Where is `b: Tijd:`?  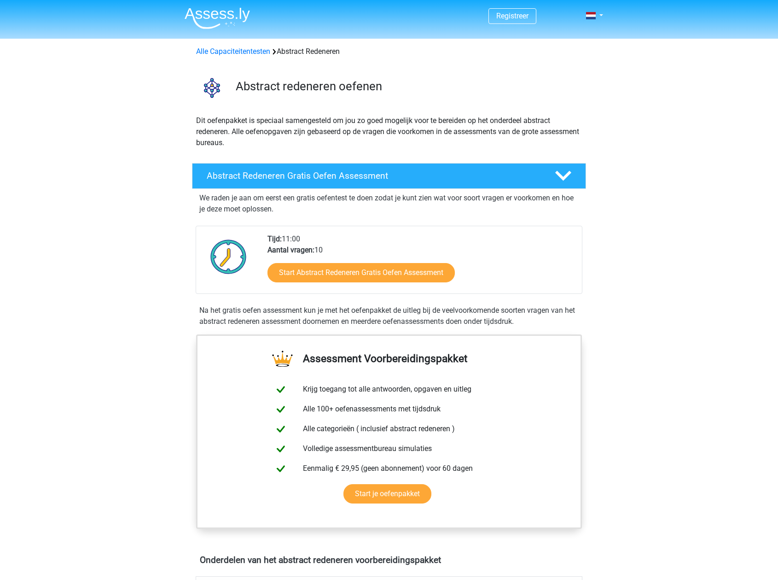 b: Tijd: is located at coordinates (275, 239).